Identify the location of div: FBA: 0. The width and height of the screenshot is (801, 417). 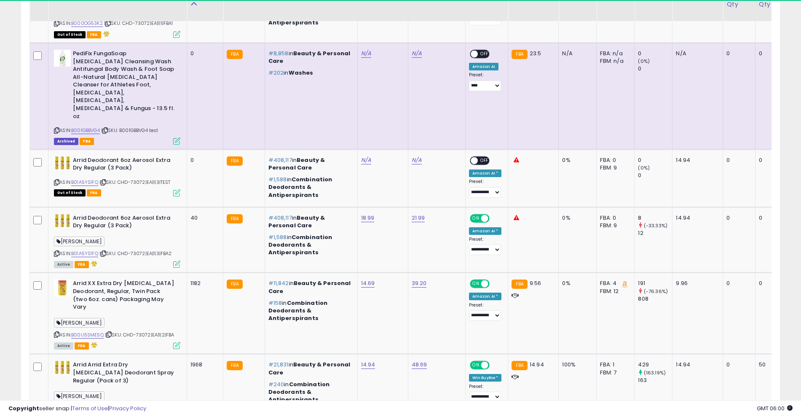
(614, 218).